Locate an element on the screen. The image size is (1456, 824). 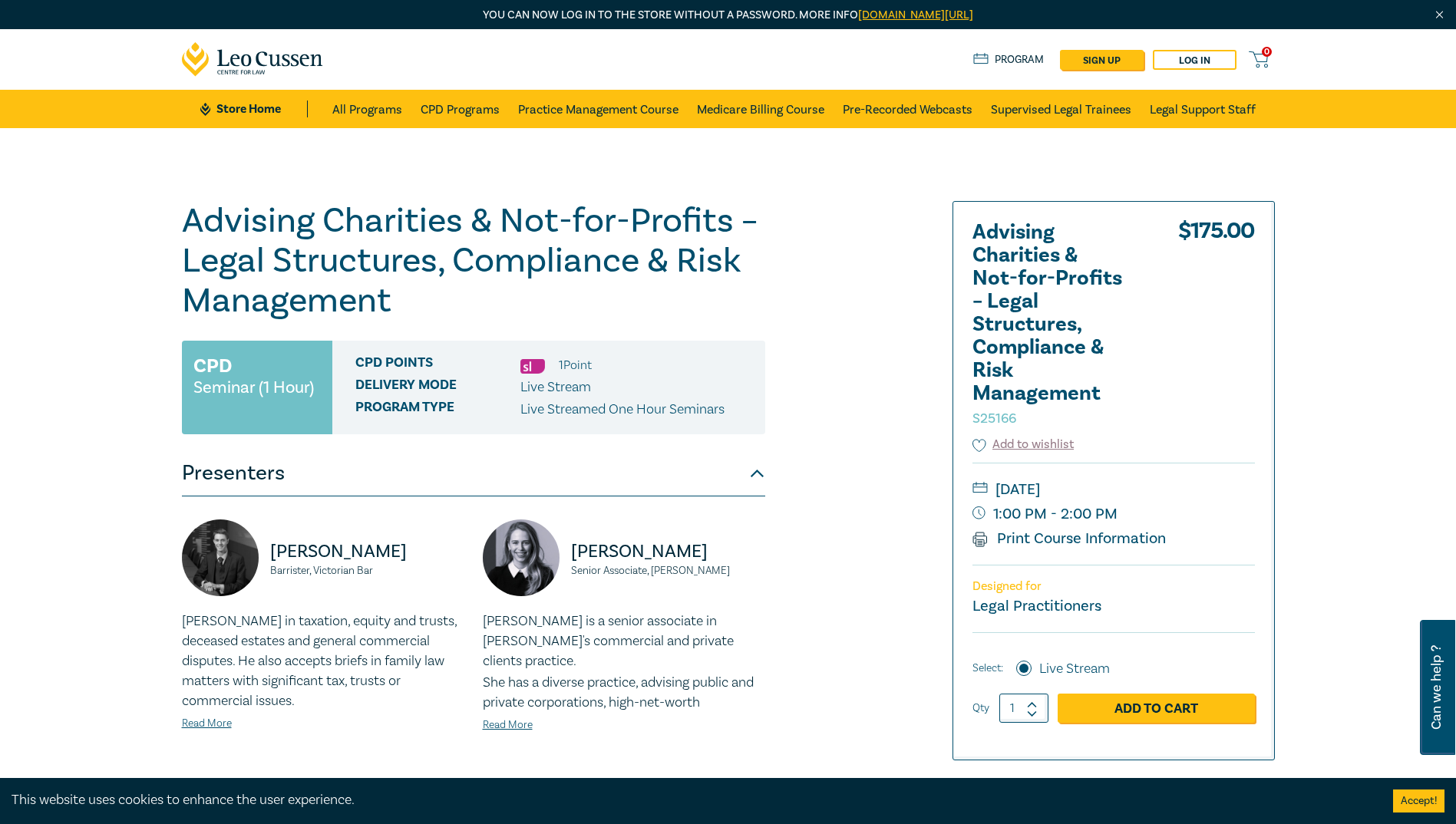
span: CPD Points is located at coordinates (437, 366).